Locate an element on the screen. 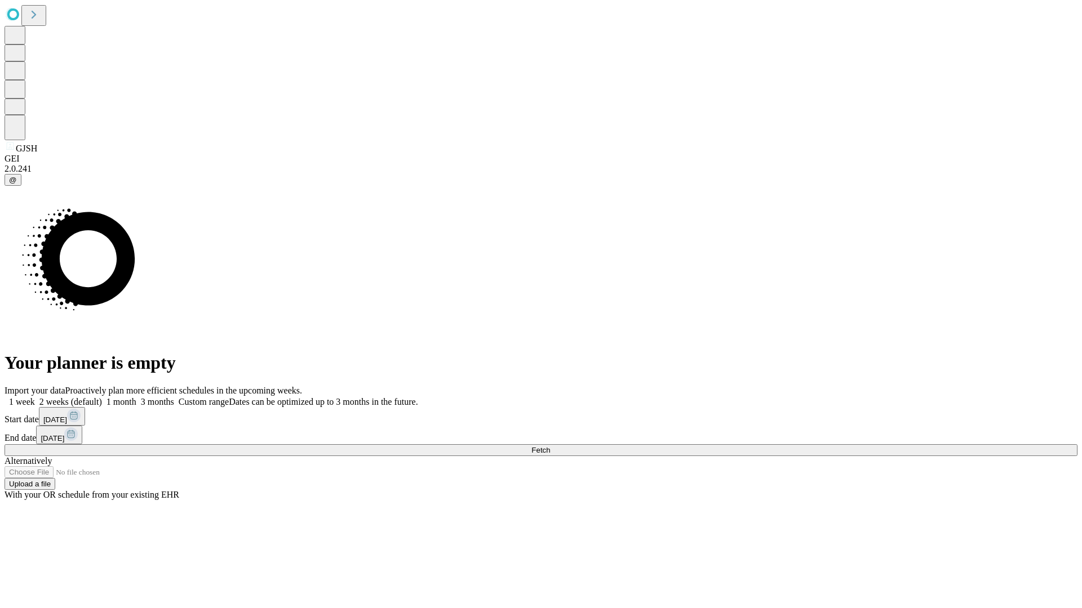 The width and height of the screenshot is (1082, 608). div: 2.0.241 is located at coordinates (541, 169).